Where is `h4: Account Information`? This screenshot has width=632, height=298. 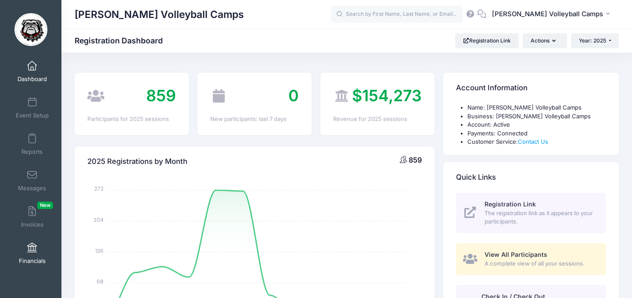 h4: Account Information is located at coordinates (492, 88).